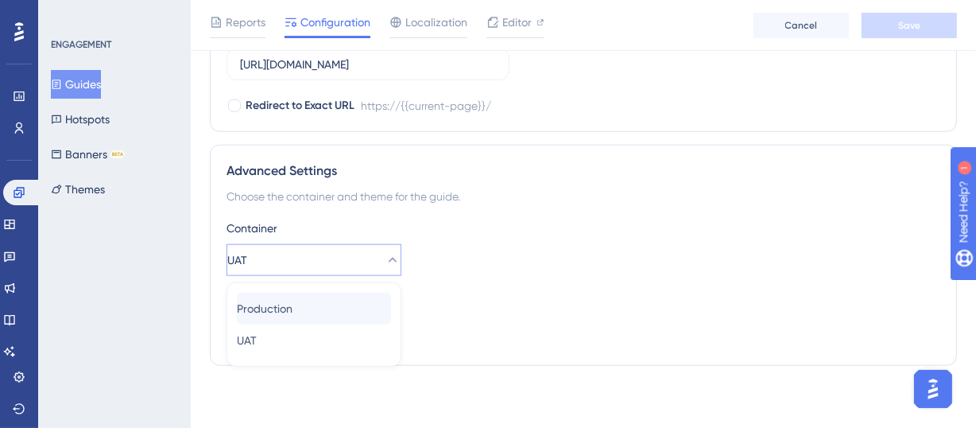  What do you see at coordinates (81, 45) in the screenshot?
I see `div: ENGAGEMENT` at bounding box center [81, 45].